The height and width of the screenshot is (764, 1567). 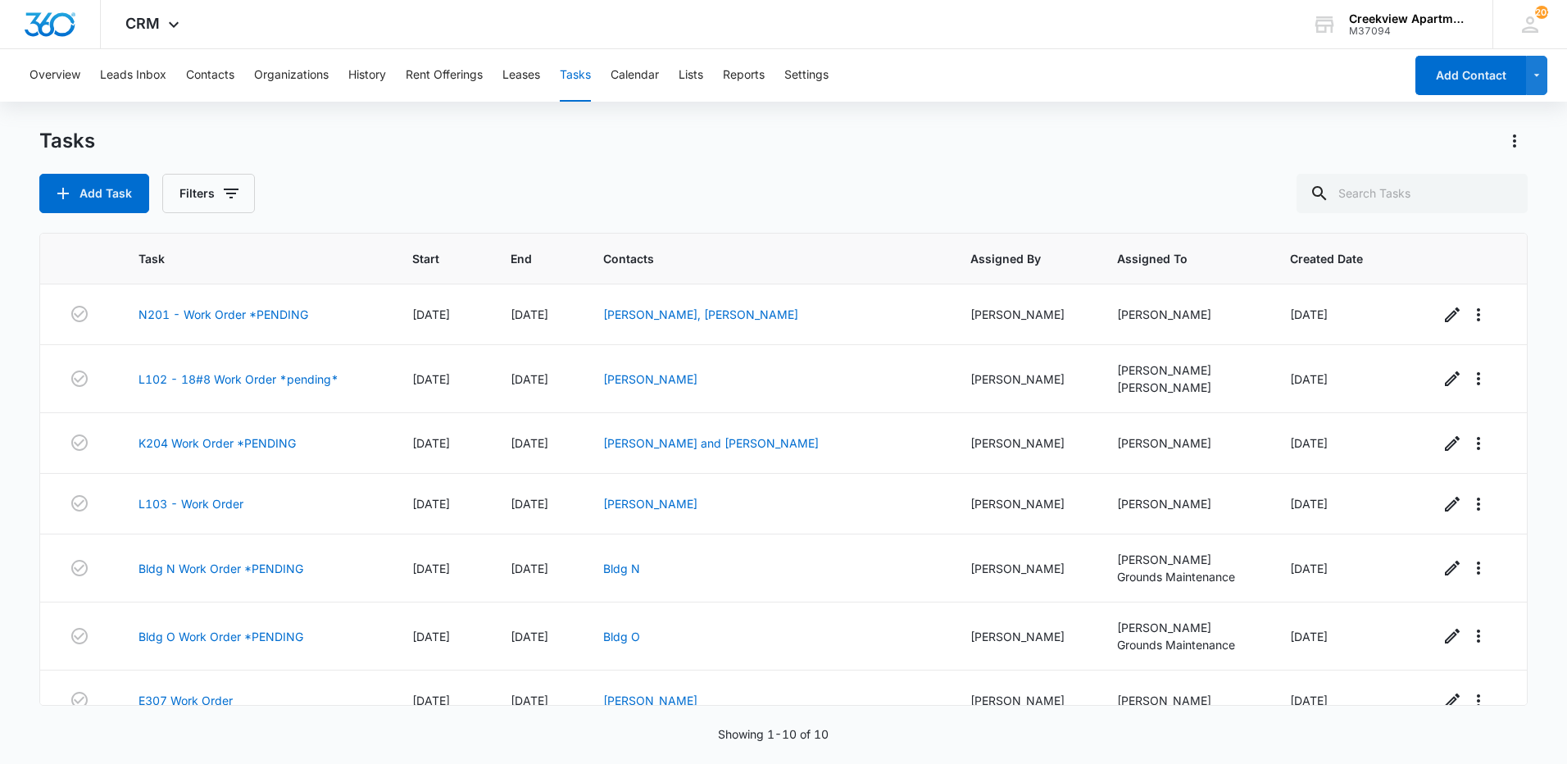 I want to click on button: Tasks, so click(x=575, y=75).